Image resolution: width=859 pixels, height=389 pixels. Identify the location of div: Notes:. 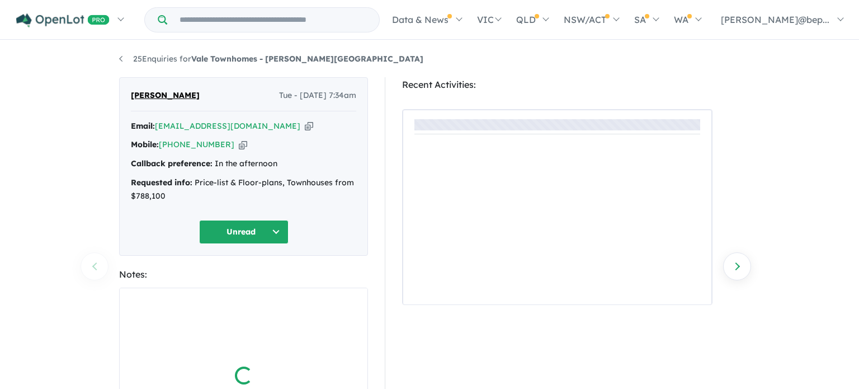
(243, 274).